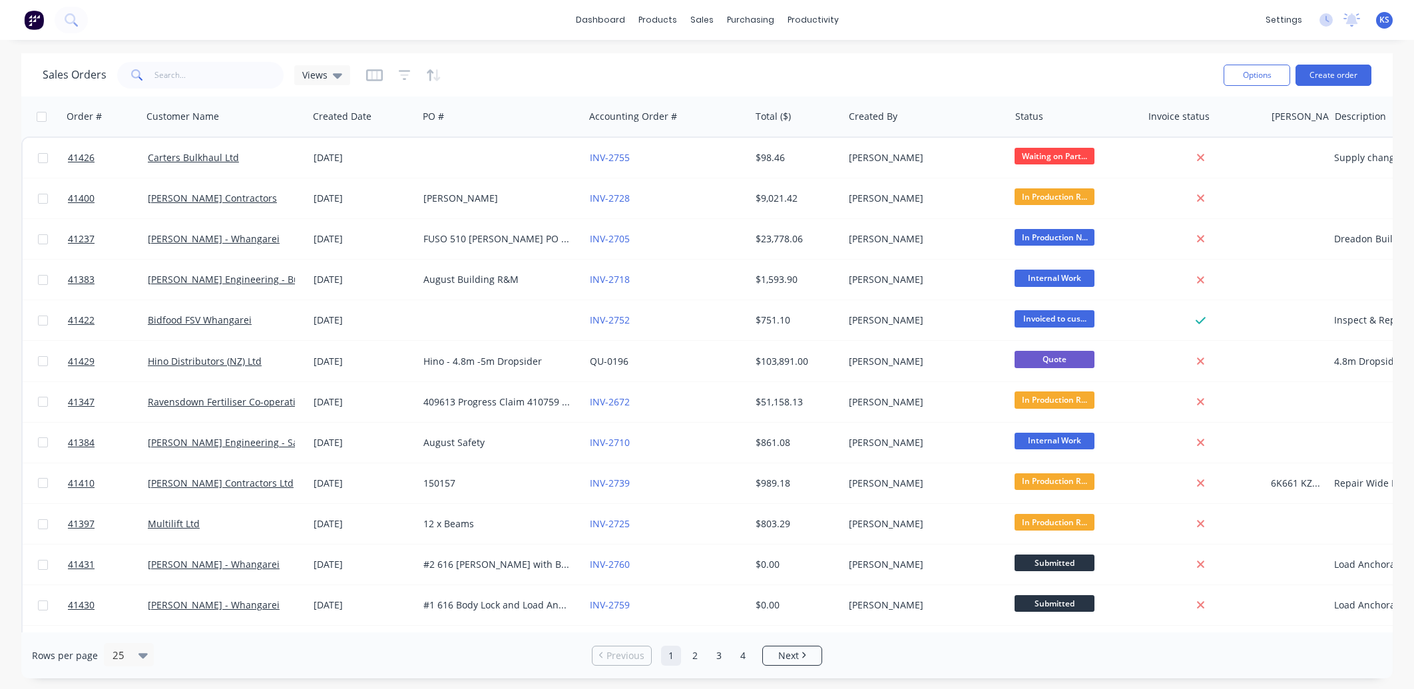 The width and height of the screenshot is (1414, 689). I want to click on span: 41347, so click(81, 402).